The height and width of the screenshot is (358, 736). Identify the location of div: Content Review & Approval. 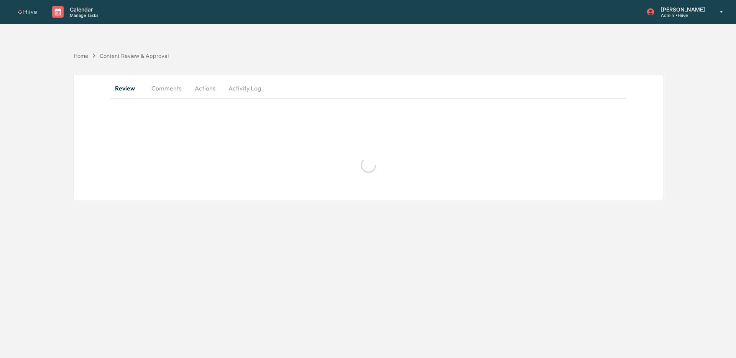
(134, 56).